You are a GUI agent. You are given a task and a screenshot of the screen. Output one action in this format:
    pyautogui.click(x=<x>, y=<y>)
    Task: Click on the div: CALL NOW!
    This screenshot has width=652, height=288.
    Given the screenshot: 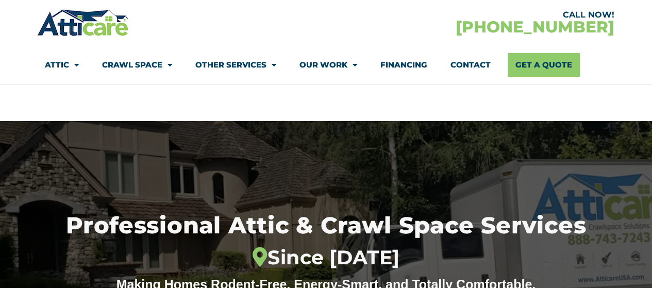 What is the action you would take?
    pyautogui.click(x=470, y=15)
    